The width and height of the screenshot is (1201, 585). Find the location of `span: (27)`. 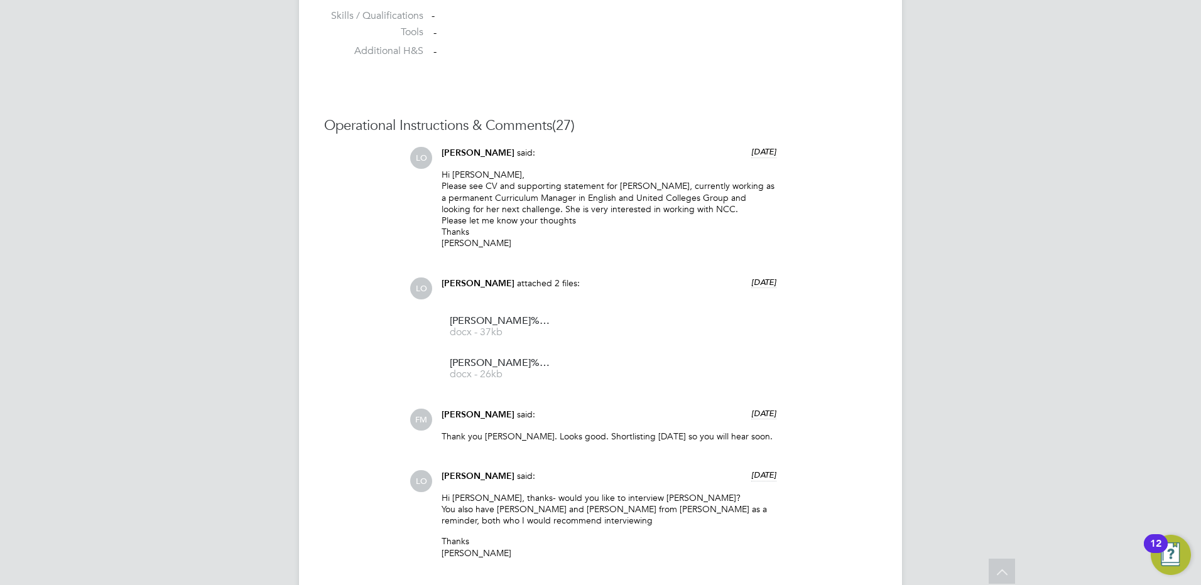

span: (27) is located at coordinates (563, 125).